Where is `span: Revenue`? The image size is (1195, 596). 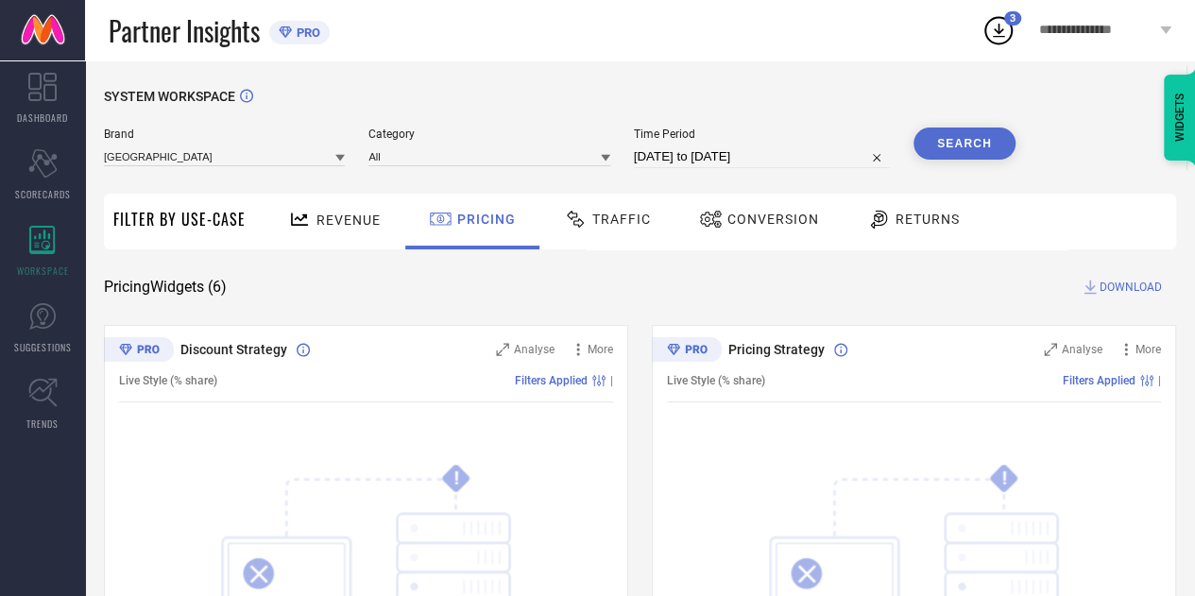
span: Revenue is located at coordinates (349, 220).